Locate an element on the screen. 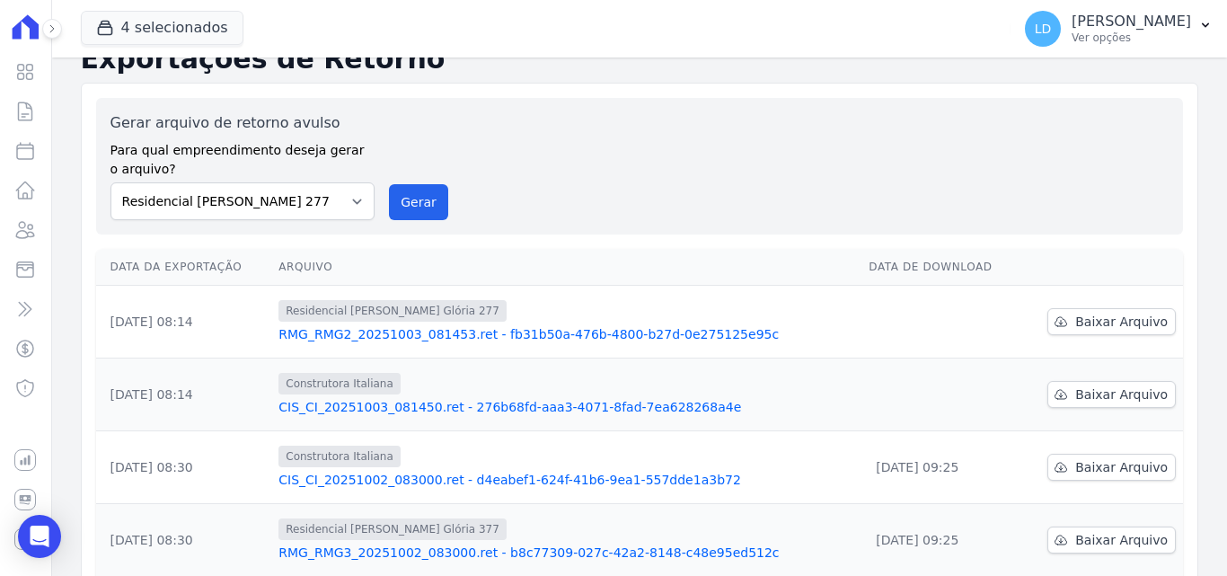  label: Gerar arquivo de retorno avulso is located at coordinates (242, 123).